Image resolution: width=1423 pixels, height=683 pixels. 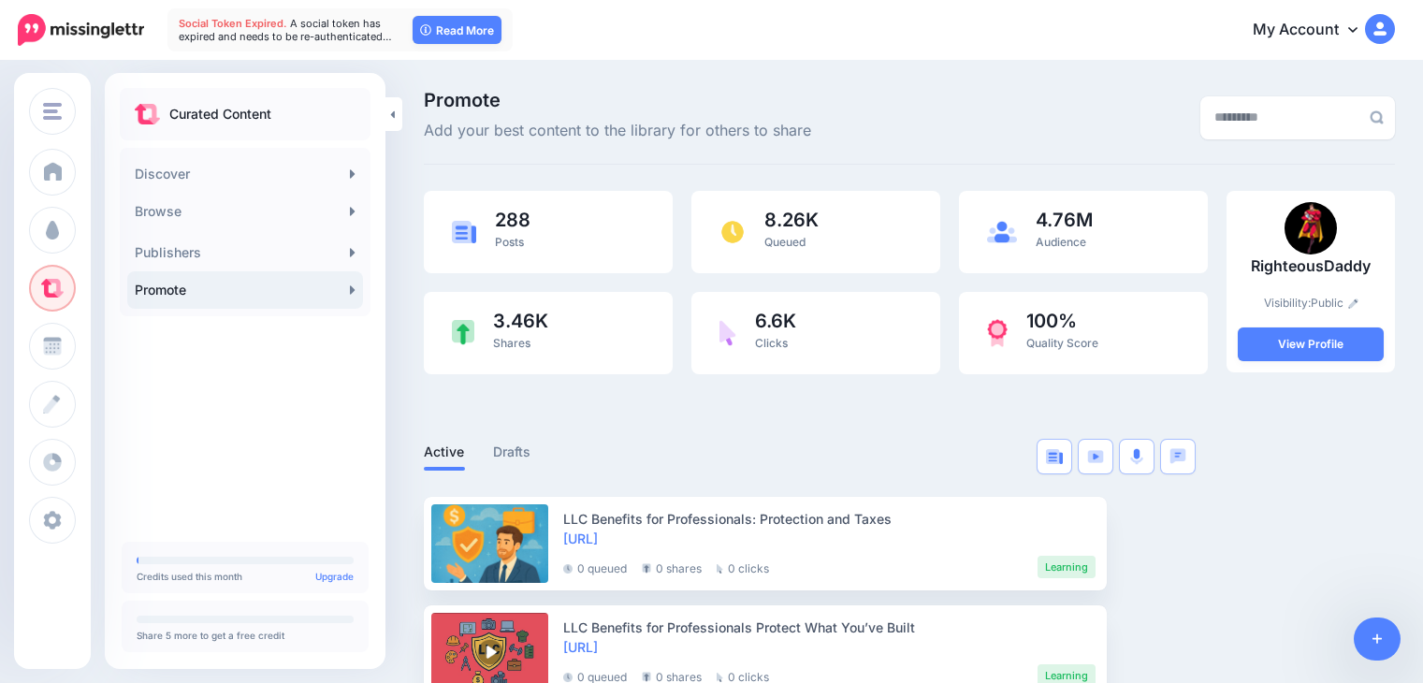 I want to click on img: pointer-purple.png, so click(x=728, y=333).